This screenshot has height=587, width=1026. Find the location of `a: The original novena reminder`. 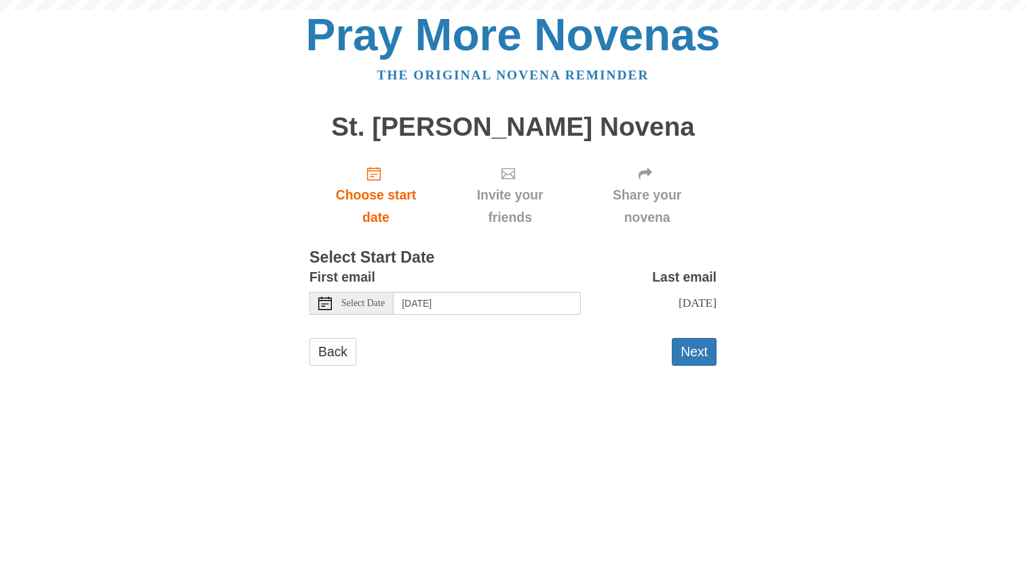

a: The original novena reminder is located at coordinates (513, 75).